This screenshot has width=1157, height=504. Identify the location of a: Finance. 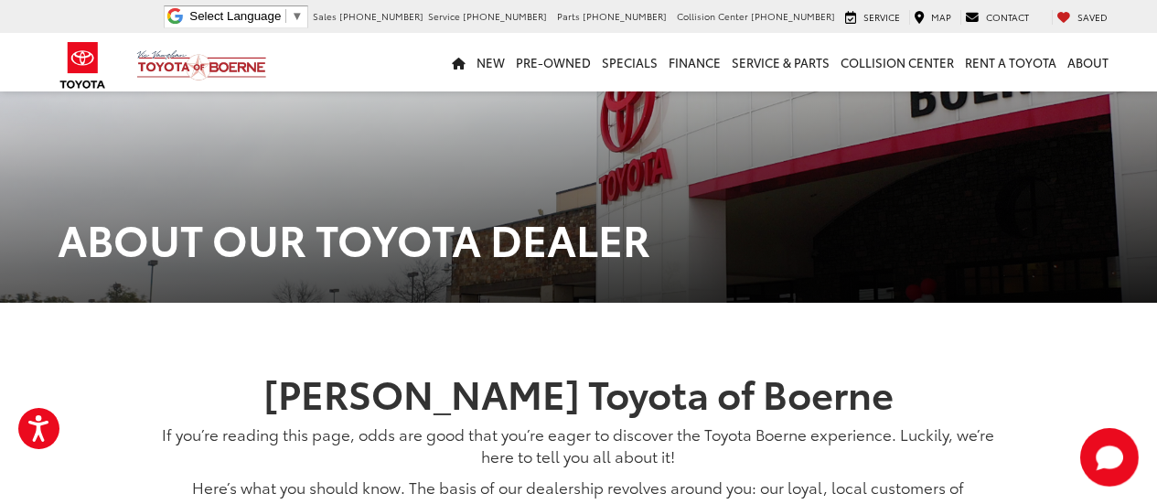
(694, 62).